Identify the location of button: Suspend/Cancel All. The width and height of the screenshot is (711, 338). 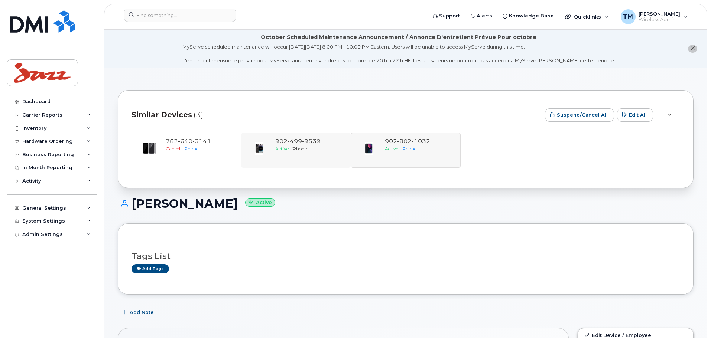
(579, 115).